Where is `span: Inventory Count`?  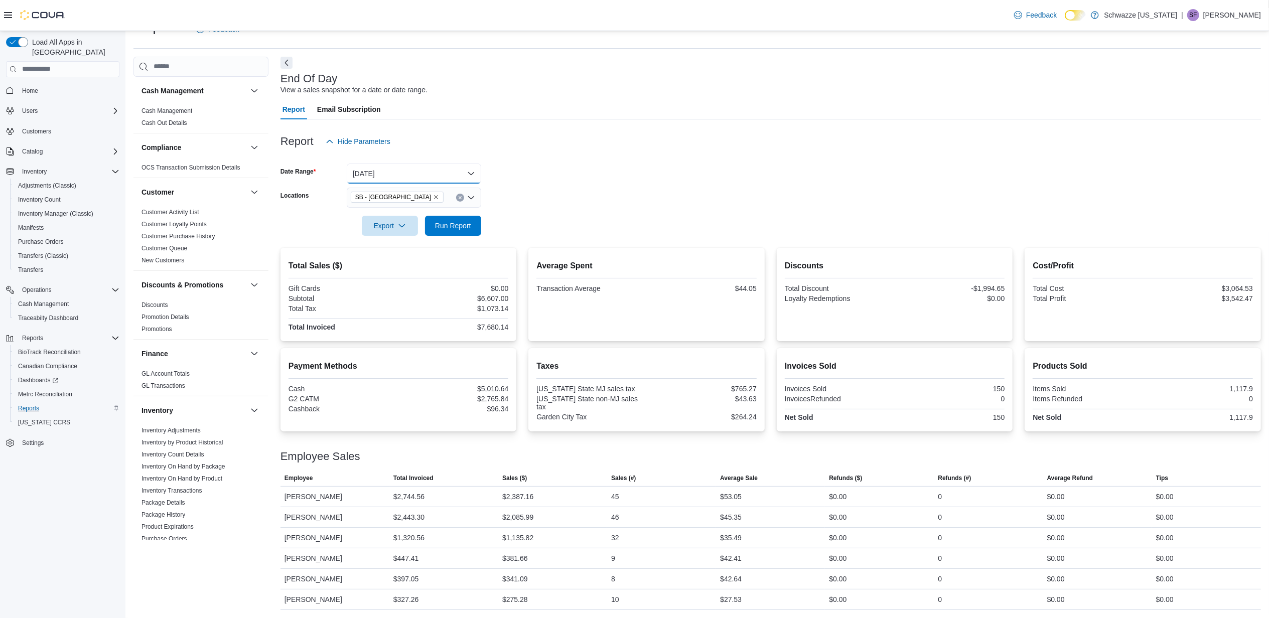
span: Inventory Count is located at coordinates (39, 200).